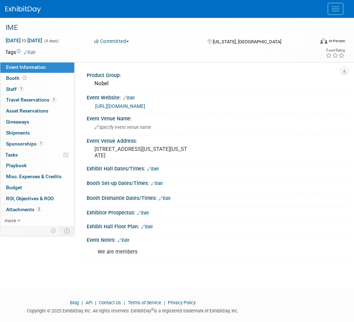 This screenshot has width=354, height=322. What do you see at coordinates (17, 78) in the screenshot?
I see `span: Booth` at bounding box center [17, 78].